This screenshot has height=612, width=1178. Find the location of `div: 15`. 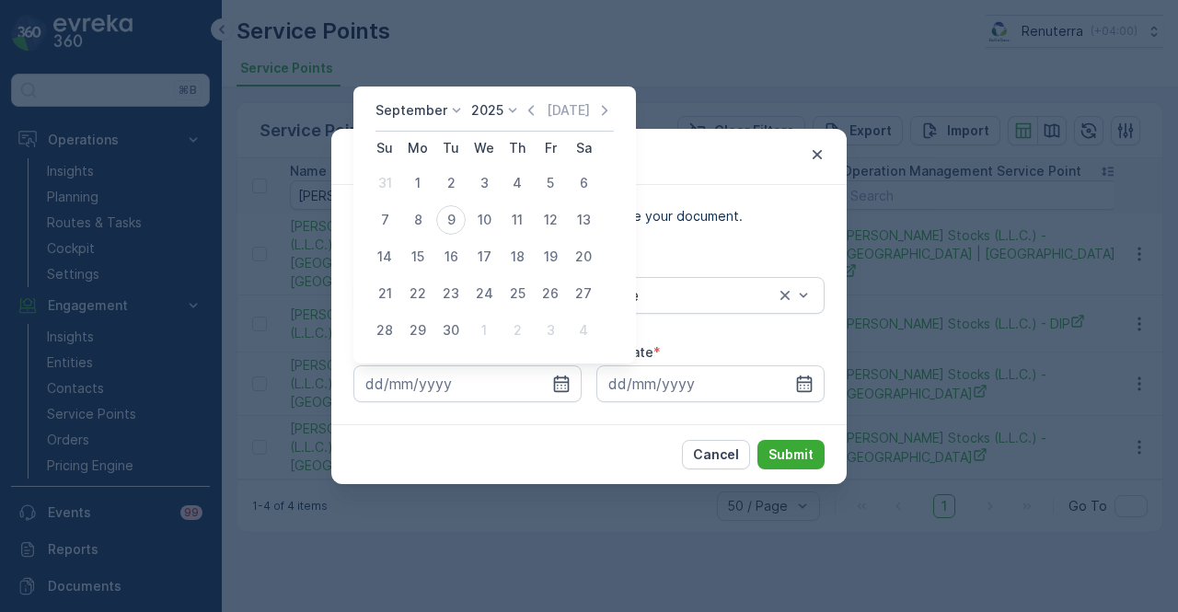

div: 15 is located at coordinates (418, 257).